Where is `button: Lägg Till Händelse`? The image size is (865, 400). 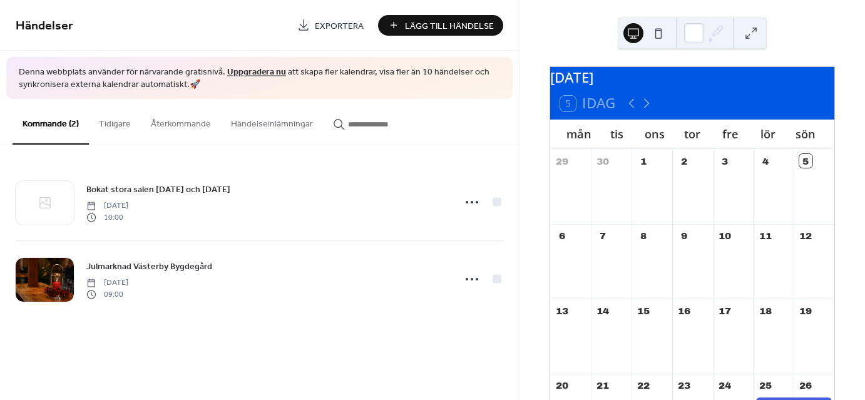 button: Lägg Till Händelse is located at coordinates (440, 25).